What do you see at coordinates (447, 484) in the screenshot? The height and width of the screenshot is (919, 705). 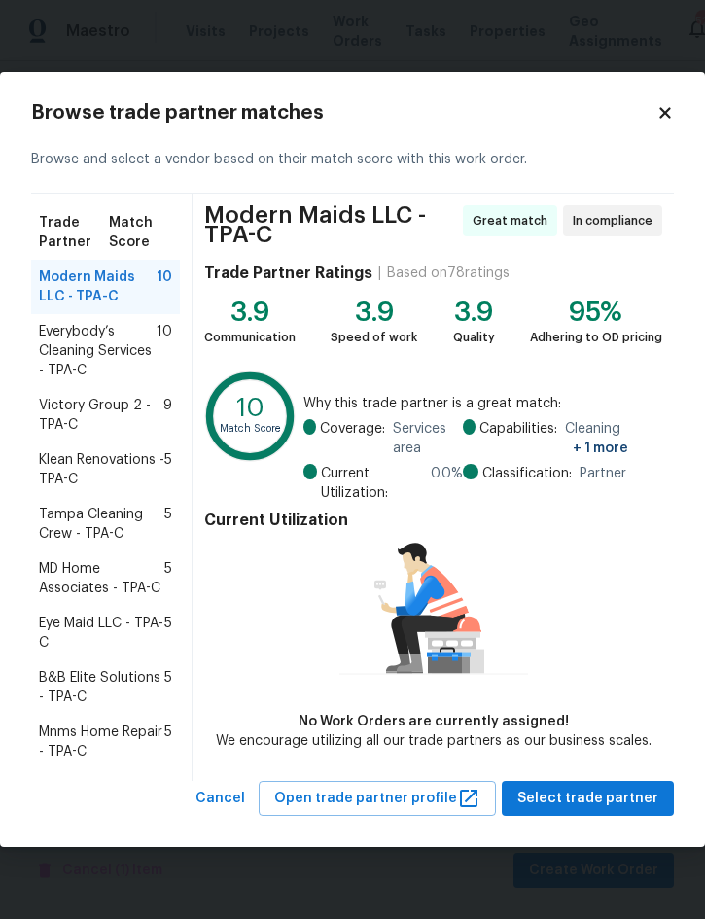 I see `span: 0.0 %` at bounding box center [447, 484].